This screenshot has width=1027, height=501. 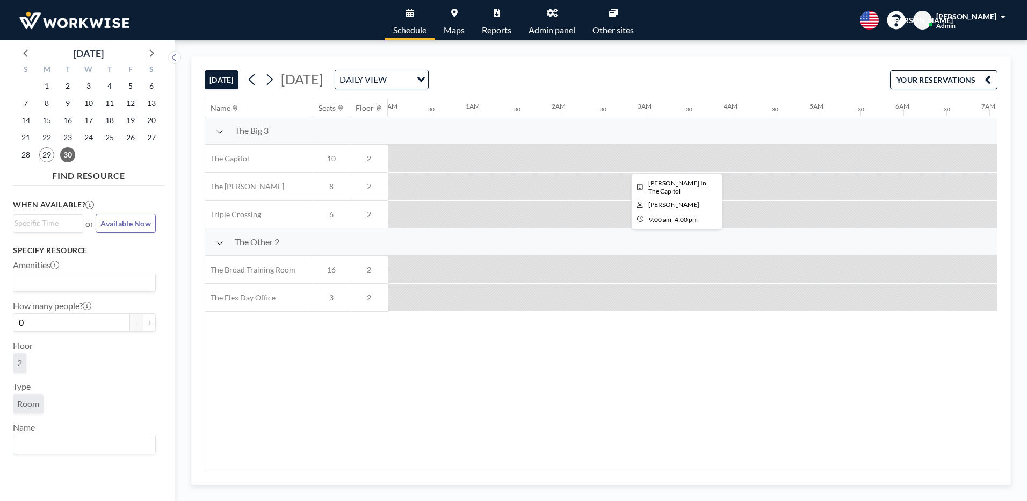 I want to click on span: Friday, September 5, 2025, so click(x=131, y=86).